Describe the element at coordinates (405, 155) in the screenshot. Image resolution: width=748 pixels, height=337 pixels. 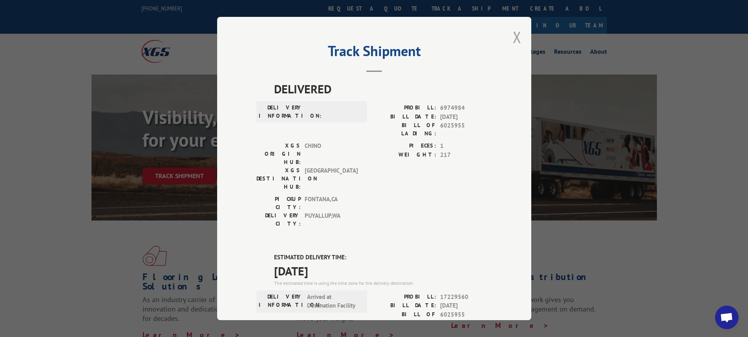
I see `label: WEIGHT:` at that location.